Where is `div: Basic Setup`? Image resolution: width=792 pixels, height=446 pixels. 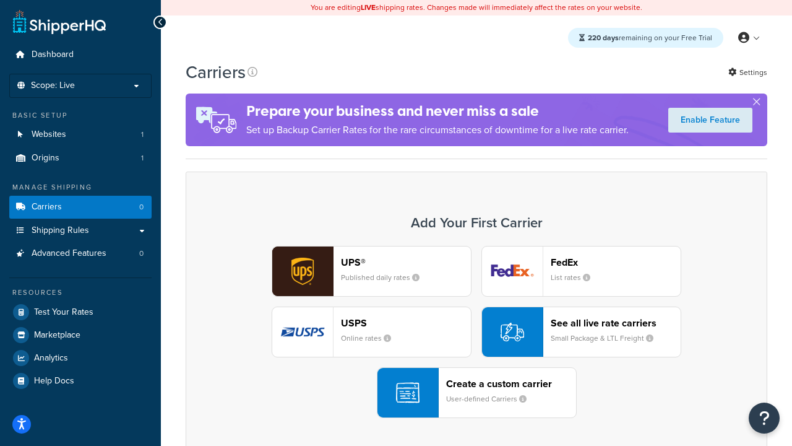
div: Basic Setup is located at coordinates (80, 115).